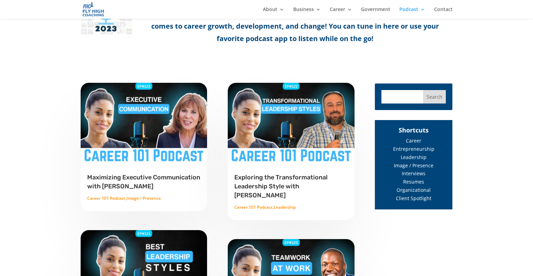 The image size is (533, 276). Describe the element at coordinates (413, 198) in the screenshot. I see `span: Client Spotlight` at that location.